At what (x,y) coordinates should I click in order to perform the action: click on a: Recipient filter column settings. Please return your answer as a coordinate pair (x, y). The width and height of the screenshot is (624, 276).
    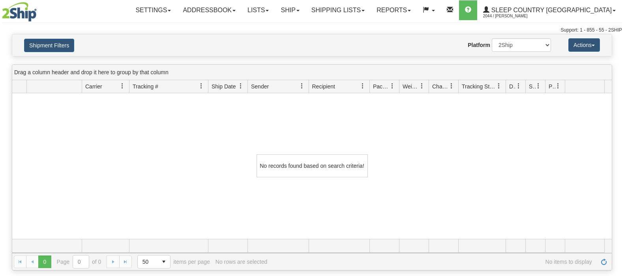
    Looking at the image, I should click on (362, 86).